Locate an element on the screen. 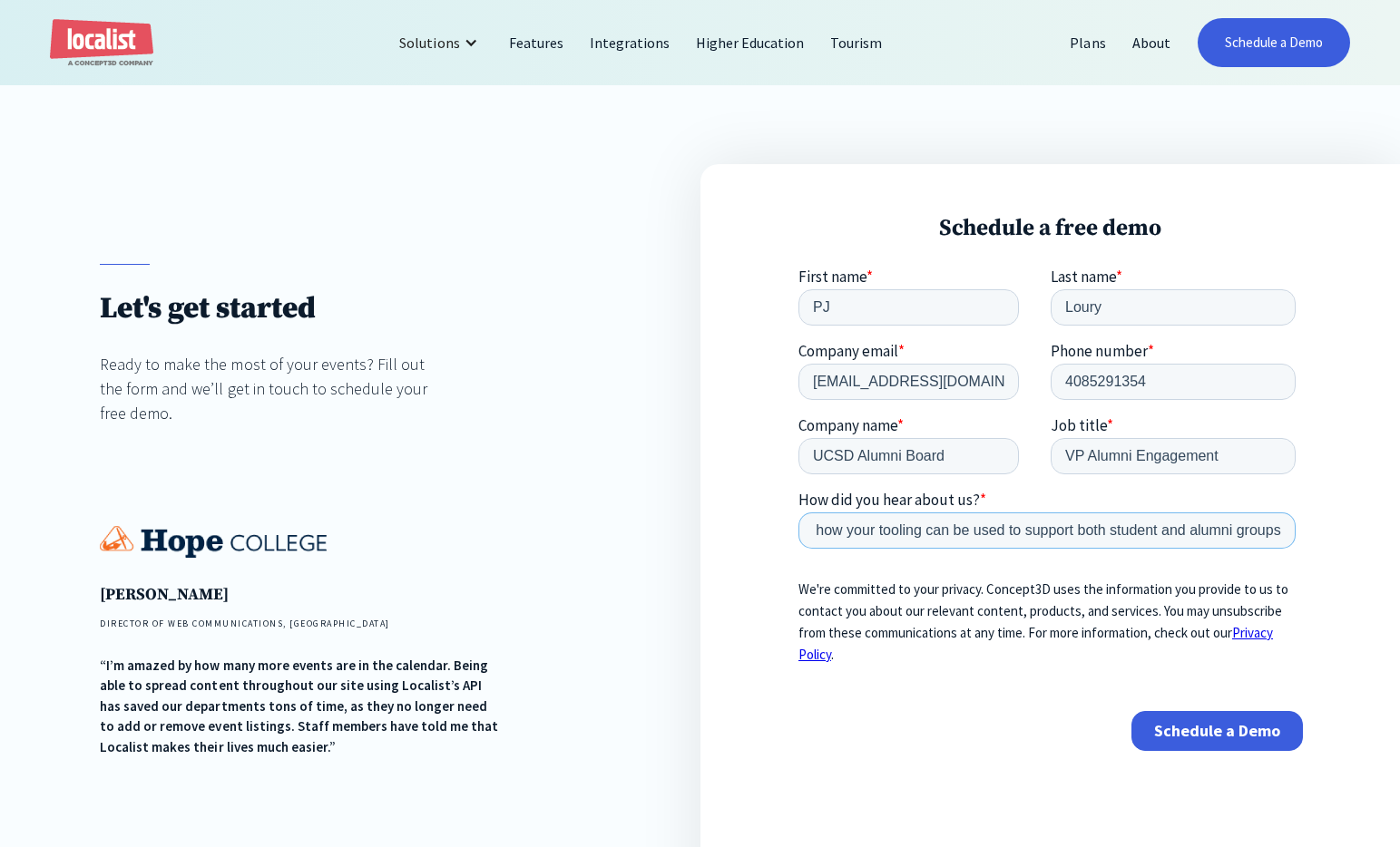  a: home is located at coordinates (102, 43).